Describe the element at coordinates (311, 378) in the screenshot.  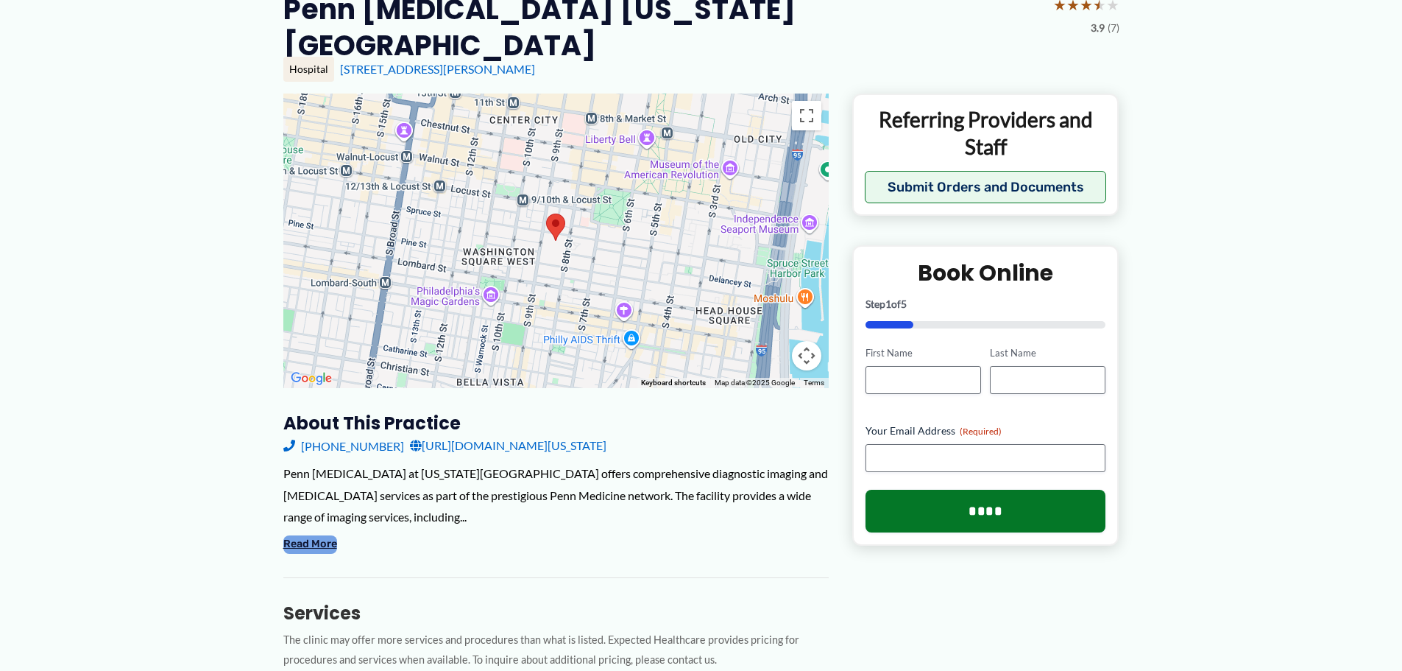
I see `a: Open this area in Google Maps (opens a new window)` at that location.